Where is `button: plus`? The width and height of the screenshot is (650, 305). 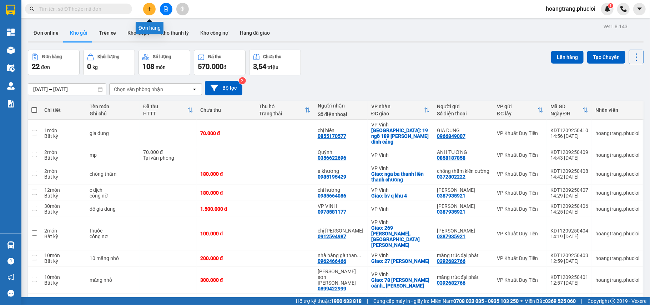 button: plus is located at coordinates (149, 9).